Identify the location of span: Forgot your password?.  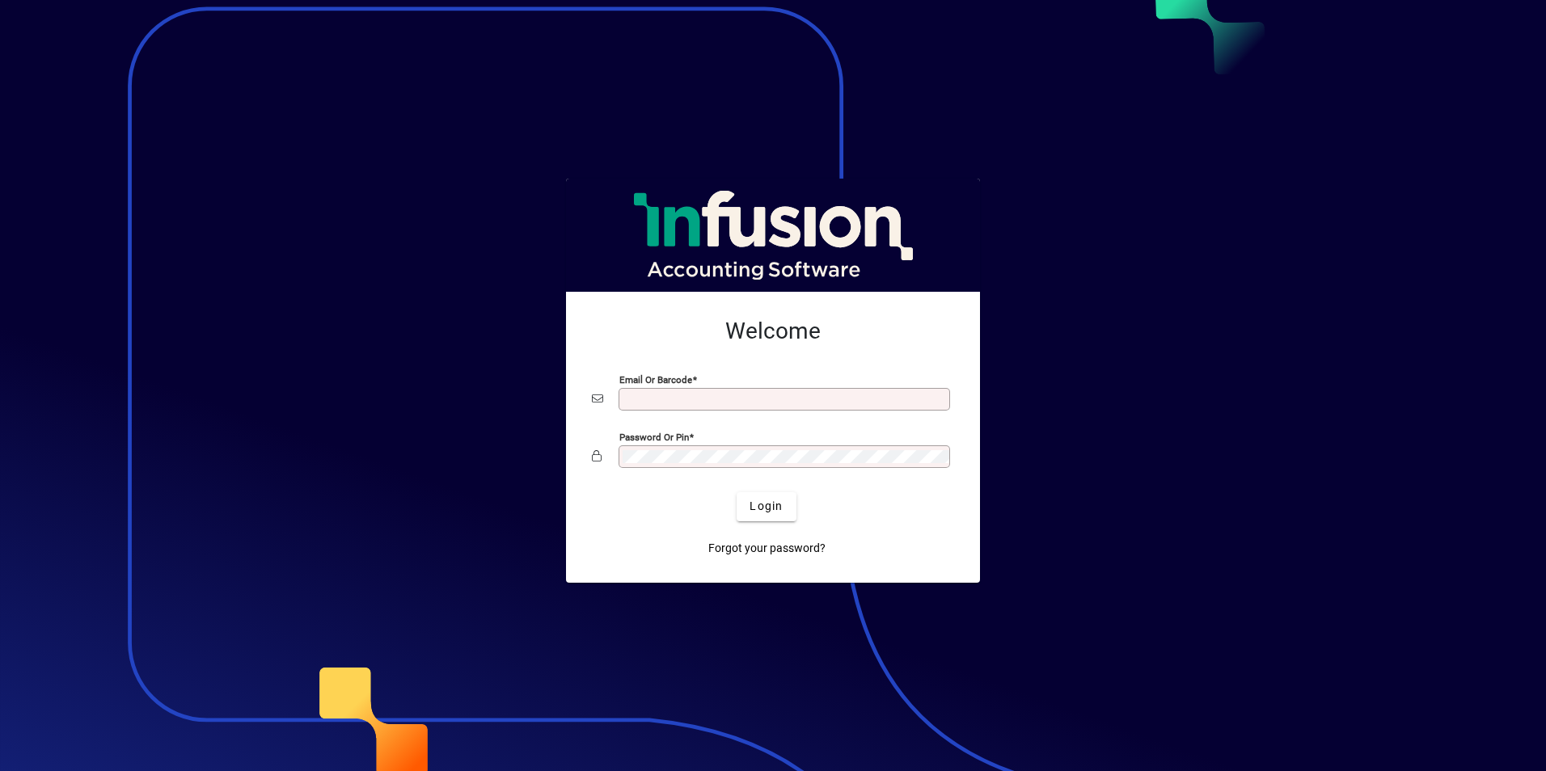
(767, 548).